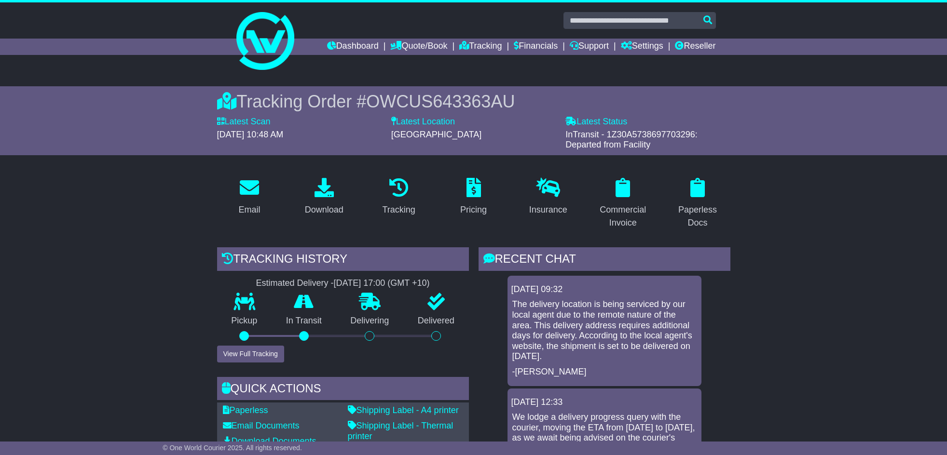 The height and width of the screenshot is (455, 947). I want to click on a: Shipping Label - A4 printer, so click(403, 411).